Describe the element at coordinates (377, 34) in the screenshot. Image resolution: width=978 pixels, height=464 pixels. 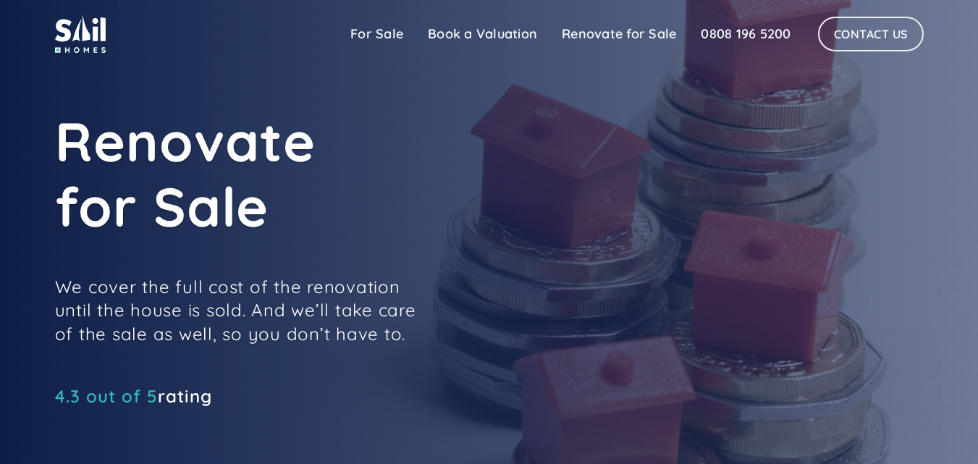
I see `a: For Sale` at that location.